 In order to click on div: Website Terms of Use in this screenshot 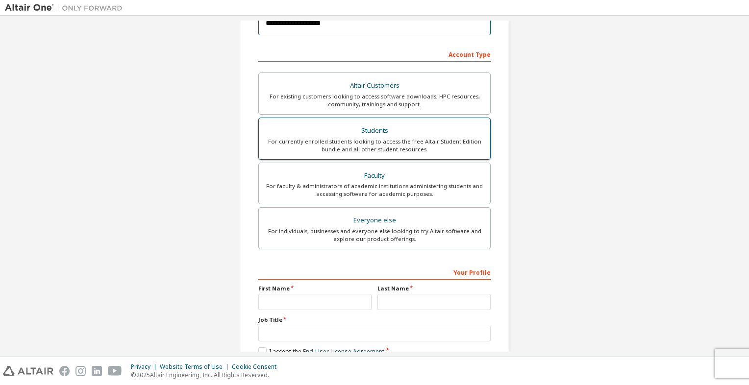, I will do `click(196, 367)`.